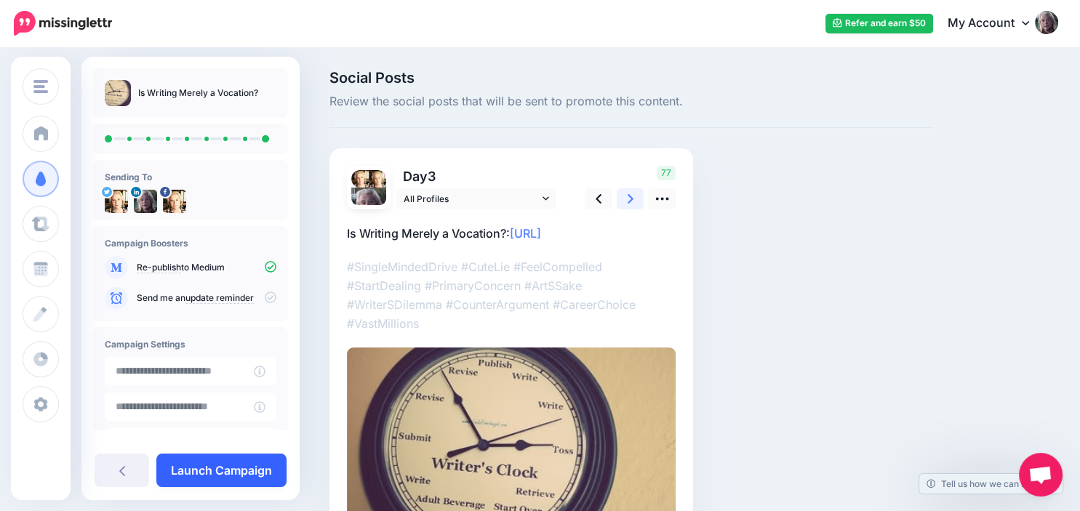 The height and width of the screenshot is (511, 1080). I want to click on span: Social Posts, so click(631, 78).